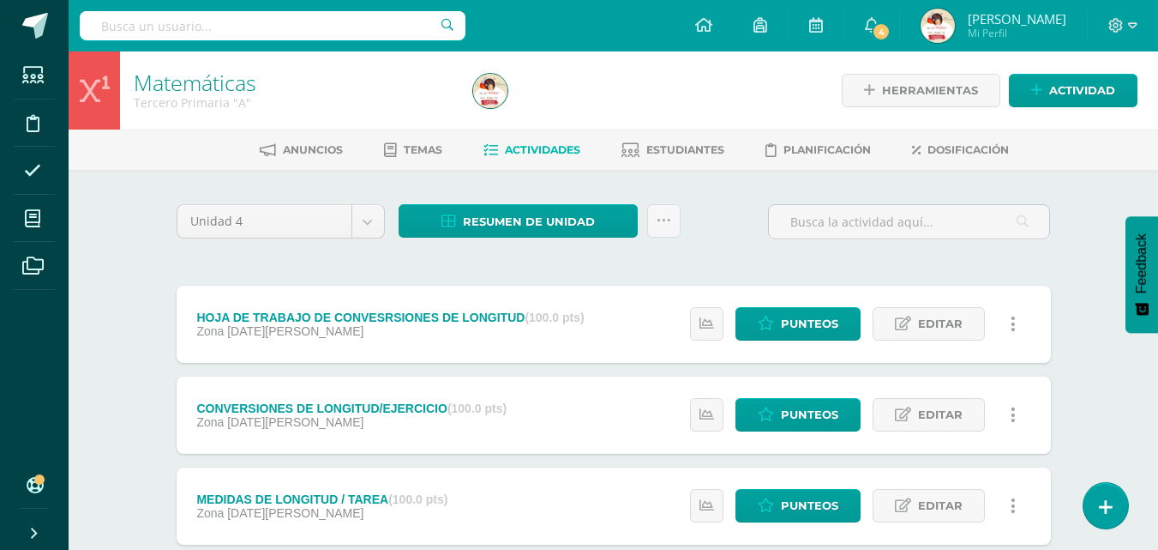  Describe the element at coordinates (673, 150) in the screenshot. I see `a: Estudiantes` at that location.